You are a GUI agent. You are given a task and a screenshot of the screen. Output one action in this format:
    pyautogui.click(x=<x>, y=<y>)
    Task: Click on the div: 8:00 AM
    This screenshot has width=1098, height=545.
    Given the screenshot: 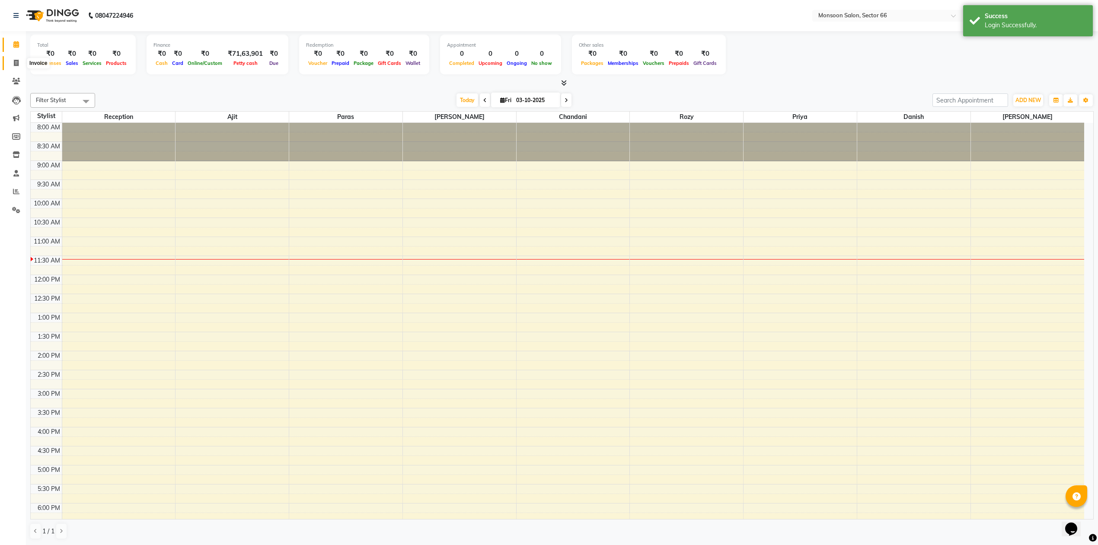 What is the action you would take?
    pyautogui.click(x=48, y=127)
    